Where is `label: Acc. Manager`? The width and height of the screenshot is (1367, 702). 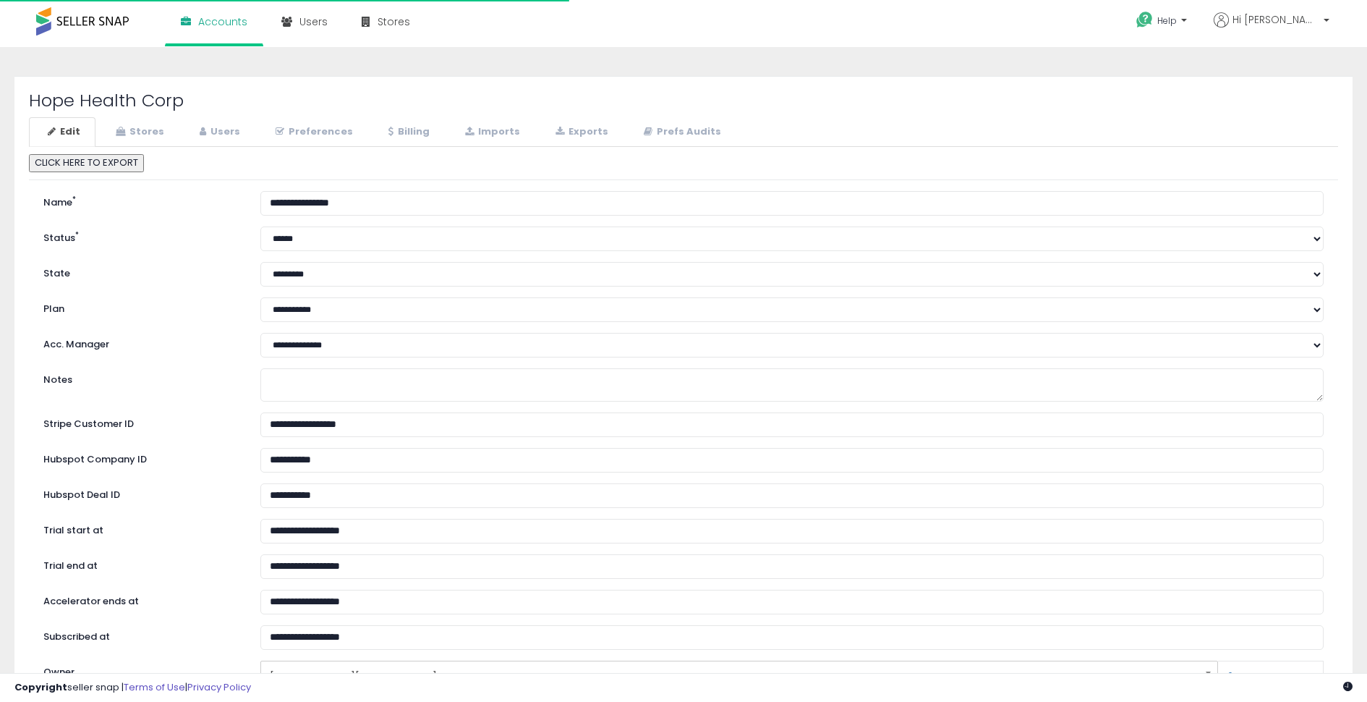
label: Acc. Manager is located at coordinates (141, 342).